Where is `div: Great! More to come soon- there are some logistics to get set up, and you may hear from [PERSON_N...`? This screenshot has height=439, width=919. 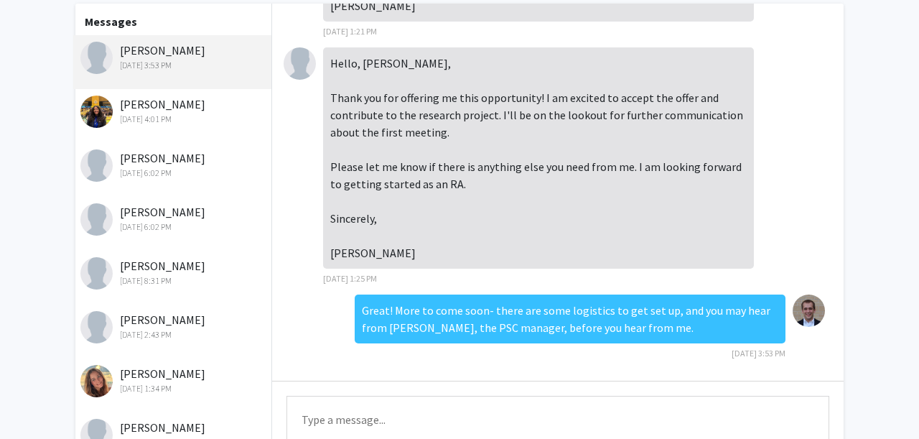 div: Great! More to come soon- there are some logistics to get set up, and you may hear from [PERSON_N... is located at coordinates (570, 319).